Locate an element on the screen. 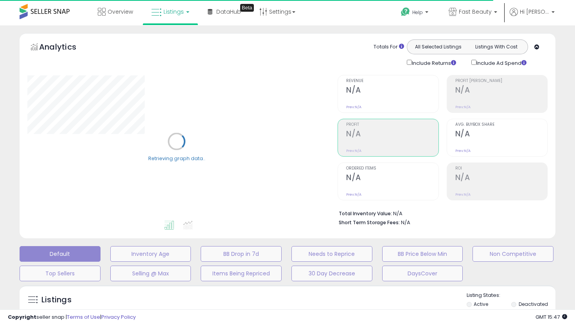 This screenshot has height=325, width=575. a: Help is located at coordinates (415, 13).